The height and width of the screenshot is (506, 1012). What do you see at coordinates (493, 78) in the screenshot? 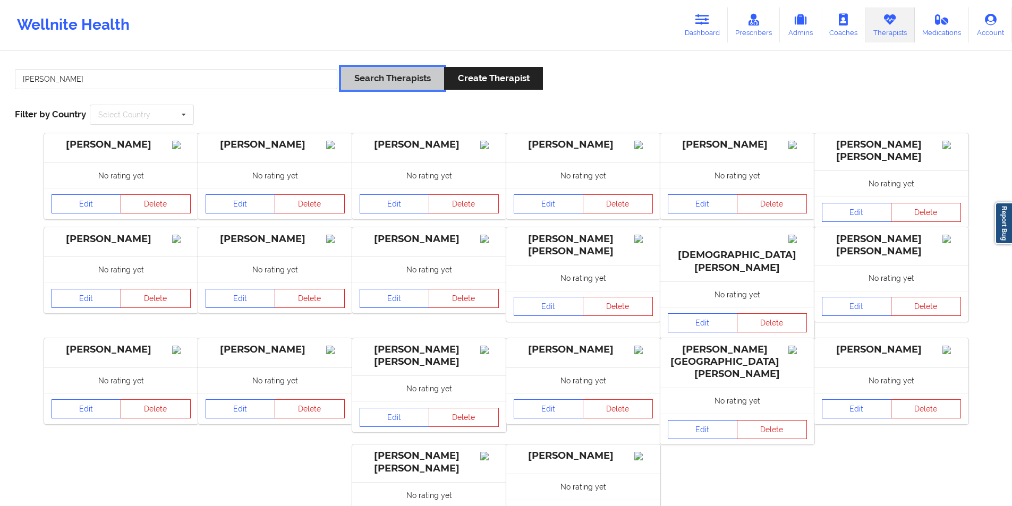
I see `button: Create Therapist` at bounding box center [493, 78].